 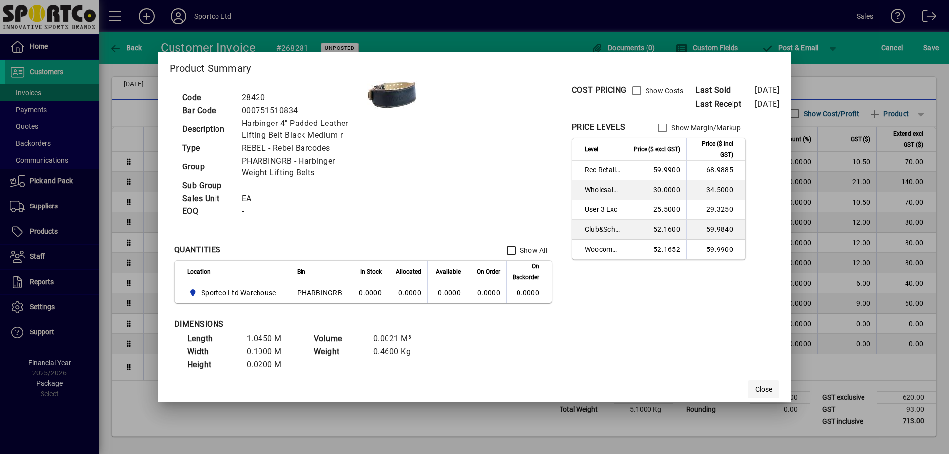 I want to click on div: QUANTITIES, so click(x=198, y=250).